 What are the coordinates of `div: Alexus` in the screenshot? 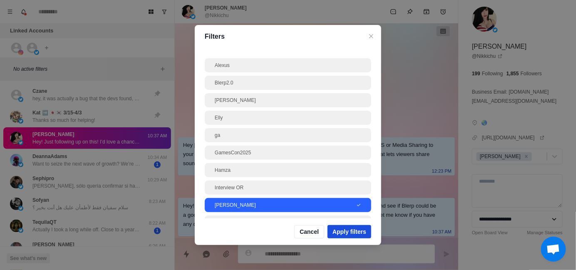 It's located at (288, 65).